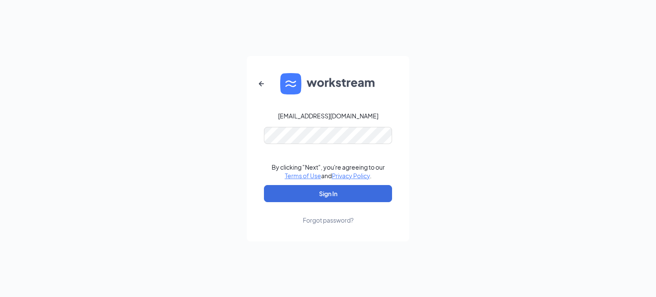  What do you see at coordinates (328, 213) in the screenshot?
I see `a: Forgot password?` at bounding box center [328, 213].